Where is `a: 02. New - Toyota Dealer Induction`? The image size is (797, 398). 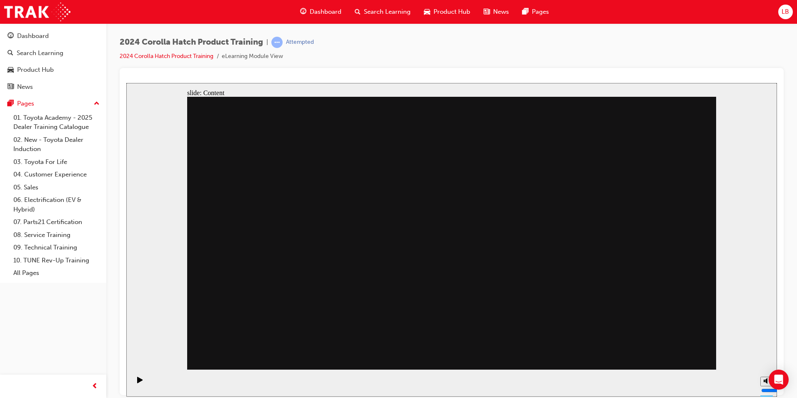 a: 02. New - Toyota Dealer Induction is located at coordinates (56, 144).